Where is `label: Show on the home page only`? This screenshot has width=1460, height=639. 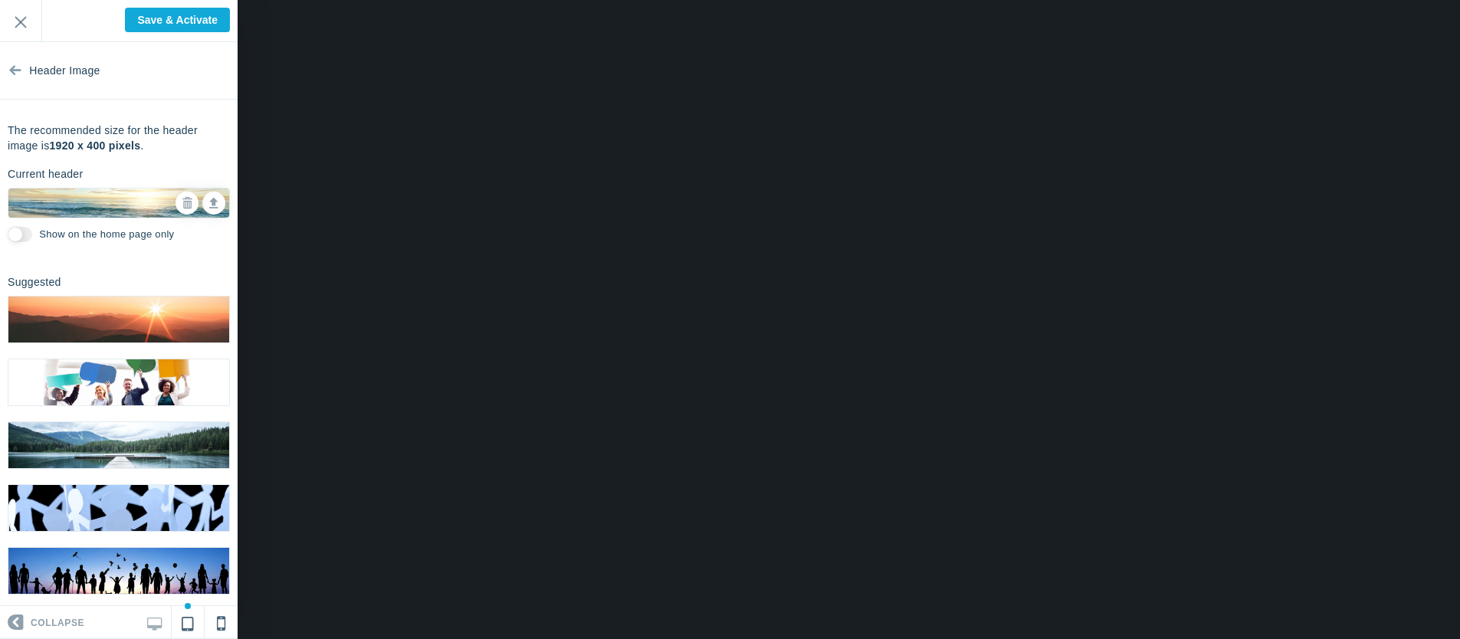 label: Show on the home page only is located at coordinates (107, 234).